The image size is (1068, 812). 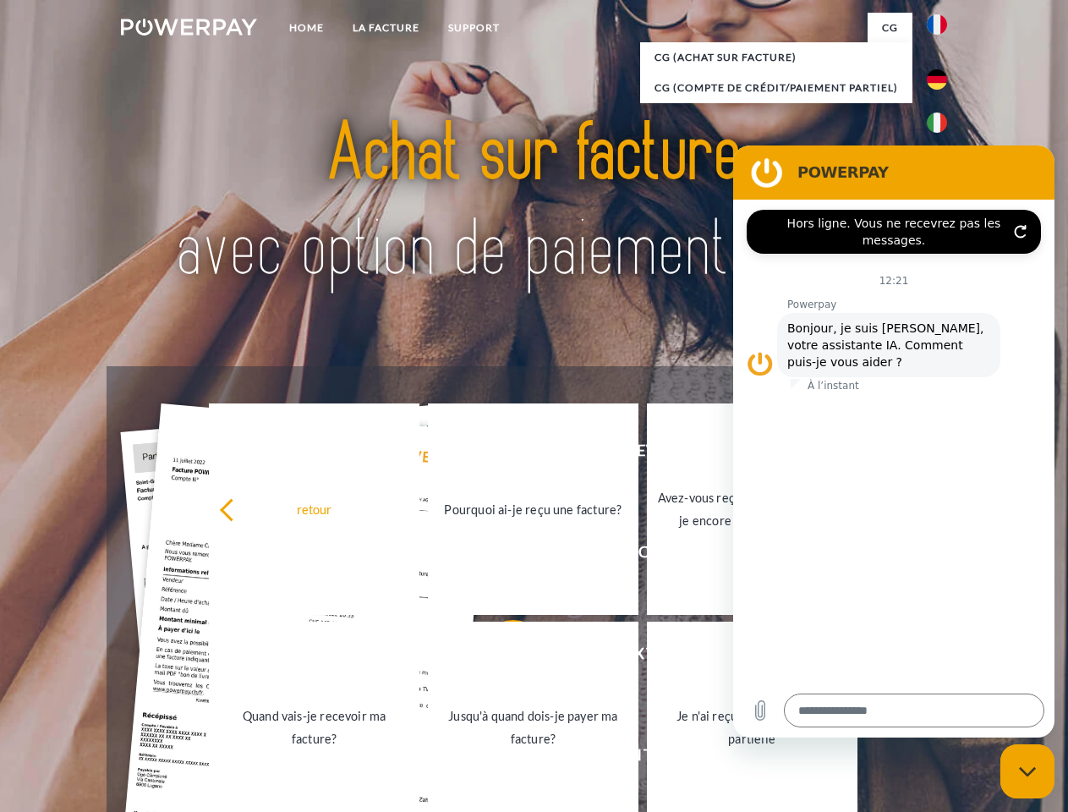 What do you see at coordinates (937, 123) in the screenshot?
I see `img: it` at bounding box center [937, 123].